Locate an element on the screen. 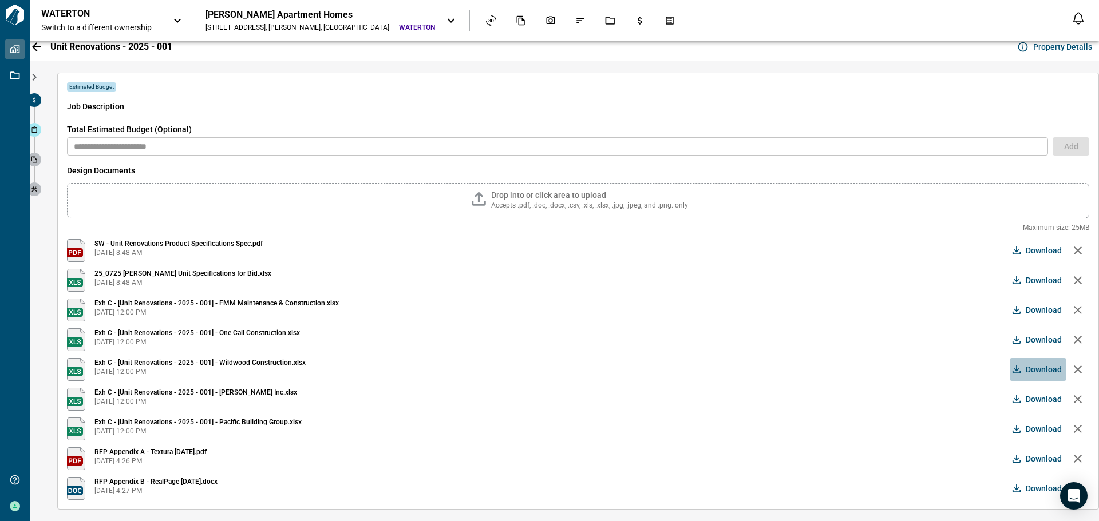 This screenshot has width=1099, height=521. span: Unit Renovations - 2025 - 001 is located at coordinates (111, 47).